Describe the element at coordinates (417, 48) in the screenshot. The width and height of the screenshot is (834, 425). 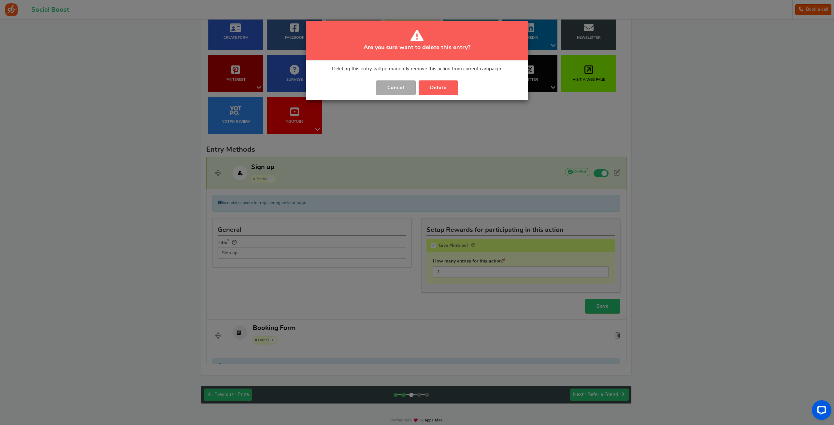
I see `h4: Are you sure want to delete this entry?` at that location.